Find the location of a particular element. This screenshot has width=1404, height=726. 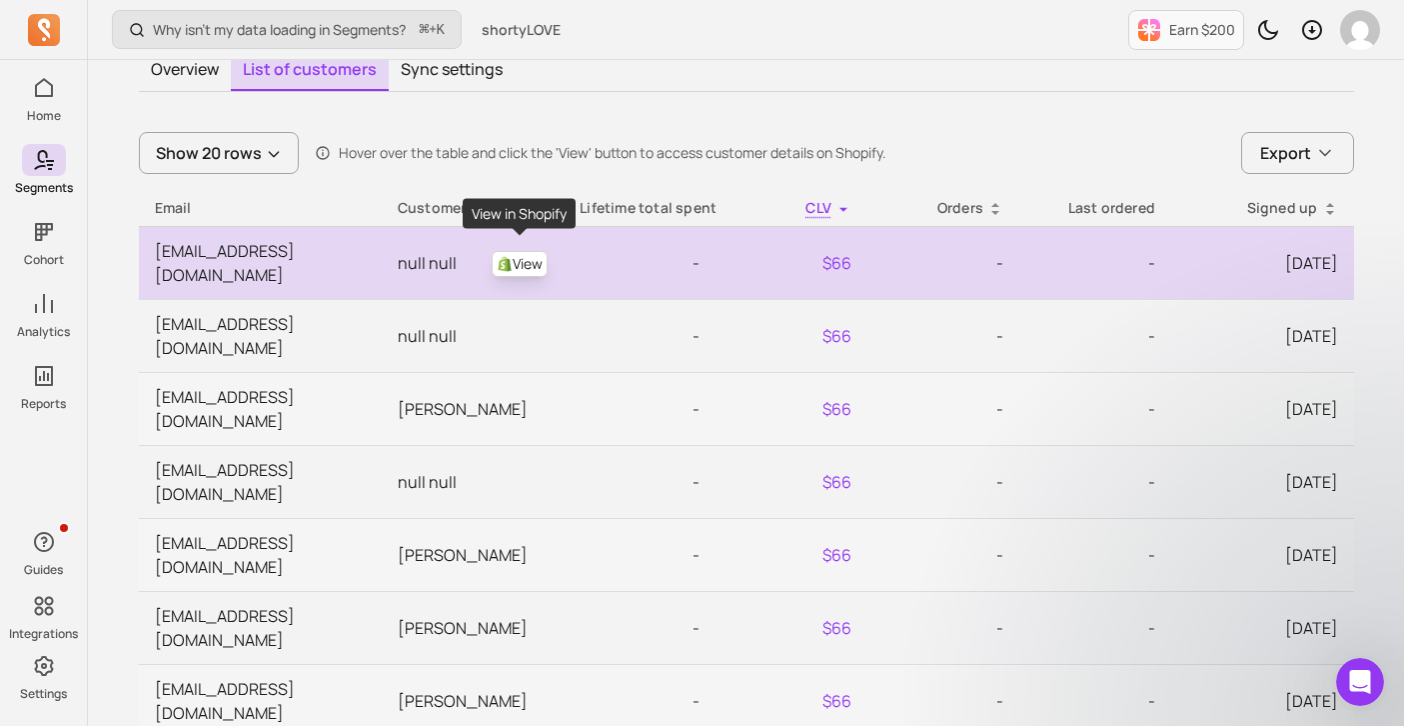

img: View in Shopify is located at coordinates (505, 264).